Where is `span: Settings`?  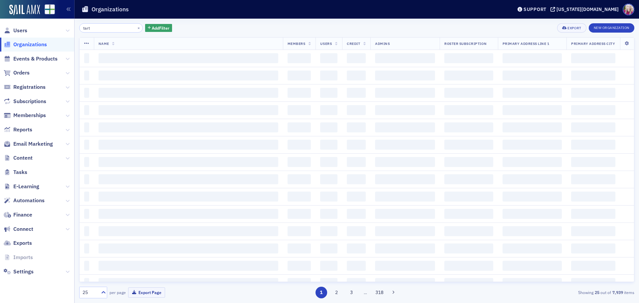 span: Settings is located at coordinates (23, 272).